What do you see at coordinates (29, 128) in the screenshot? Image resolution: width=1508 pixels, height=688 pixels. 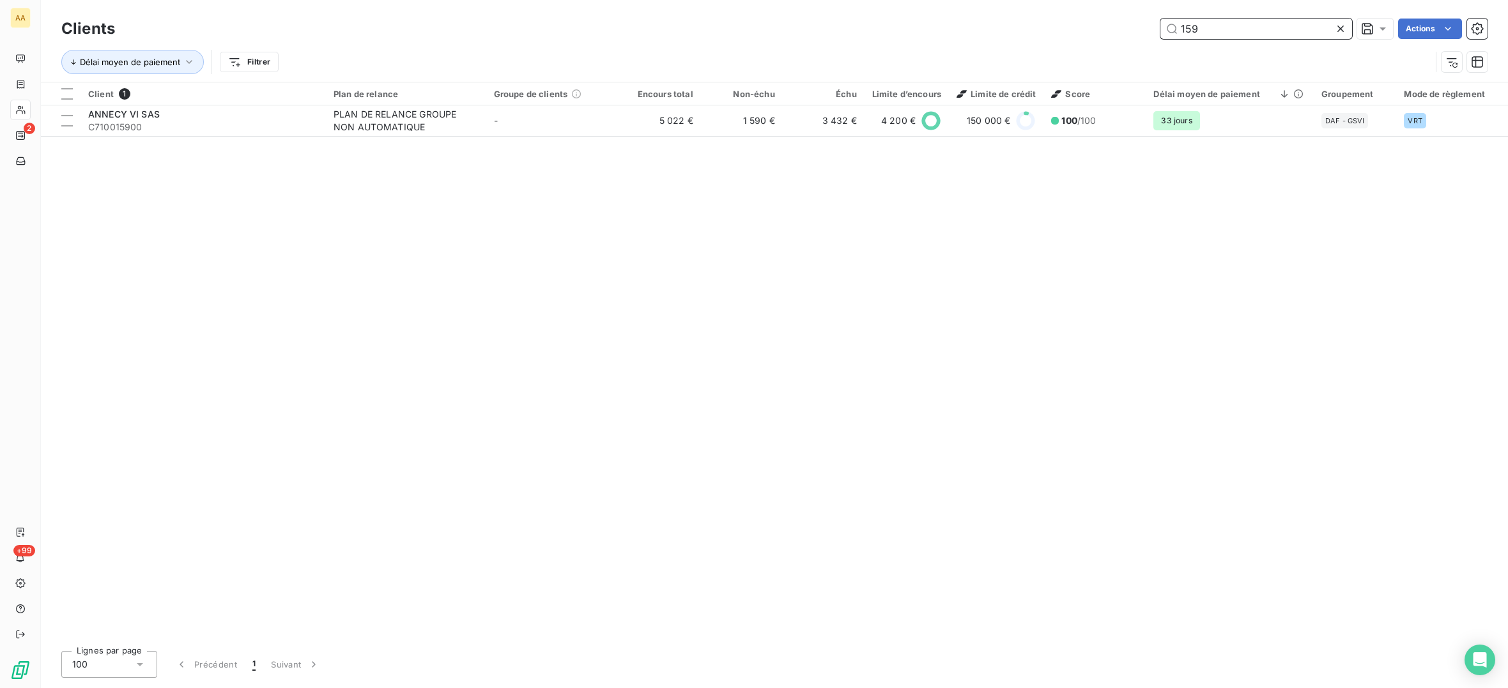 I see `span: 2` at bounding box center [29, 128].